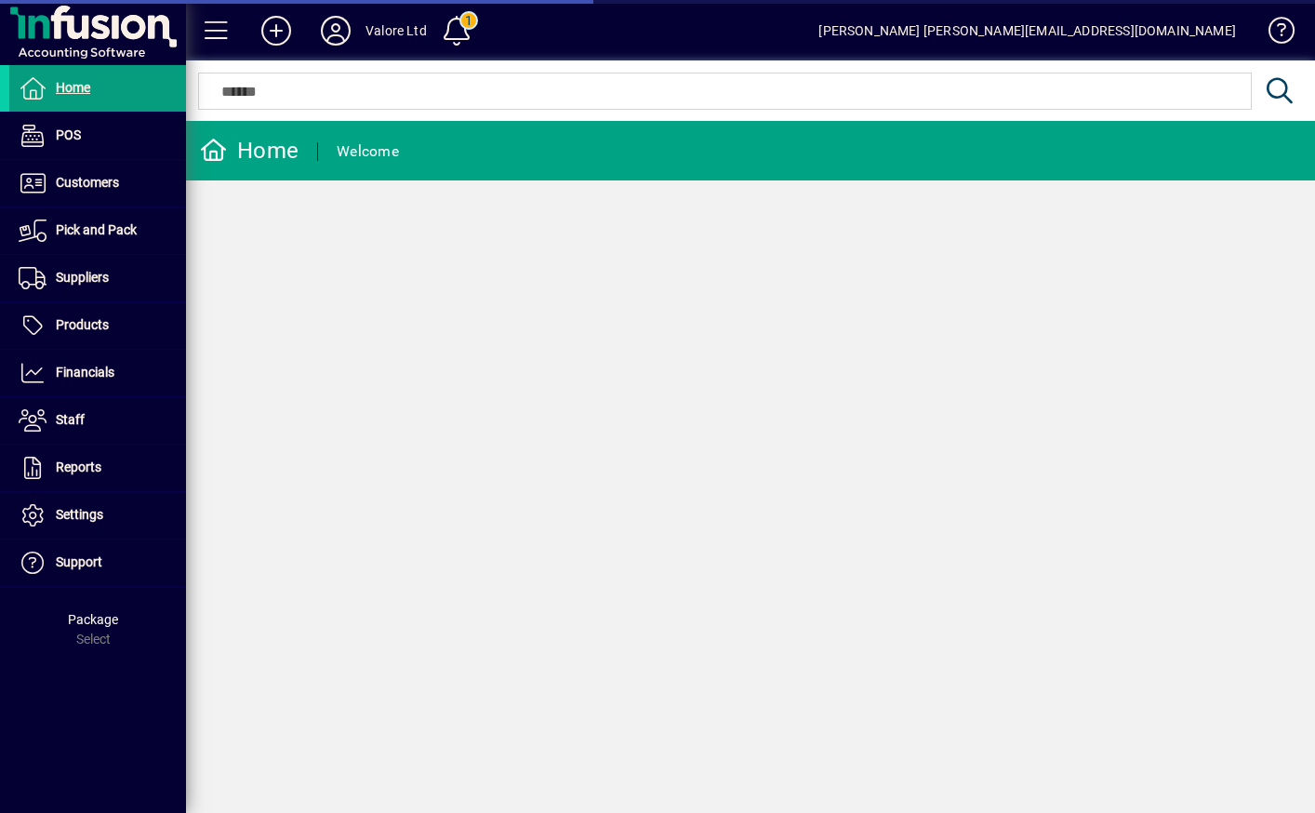  What do you see at coordinates (336, 31) in the screenshot?
I see `button: Profile` at bounding box center [336, 31].